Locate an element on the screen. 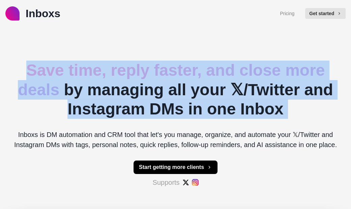 The image size is (351, 209). p: Supports is located at coordinates (166, 183).